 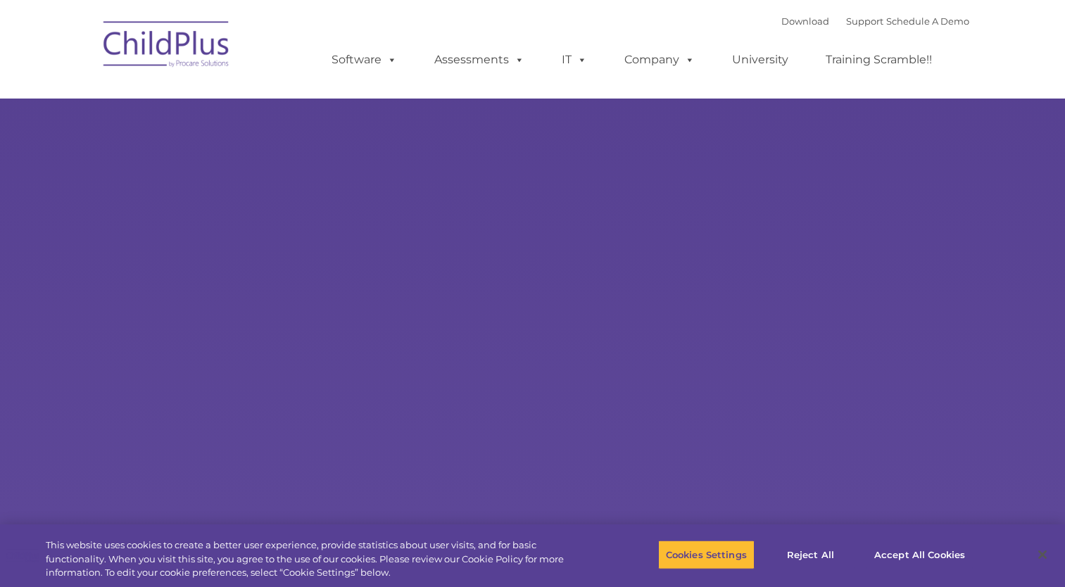 What do you see at coordinates (706, 555) in the screenshot?
I see `button: Cookies Settings` at bounding box center [706, 555].